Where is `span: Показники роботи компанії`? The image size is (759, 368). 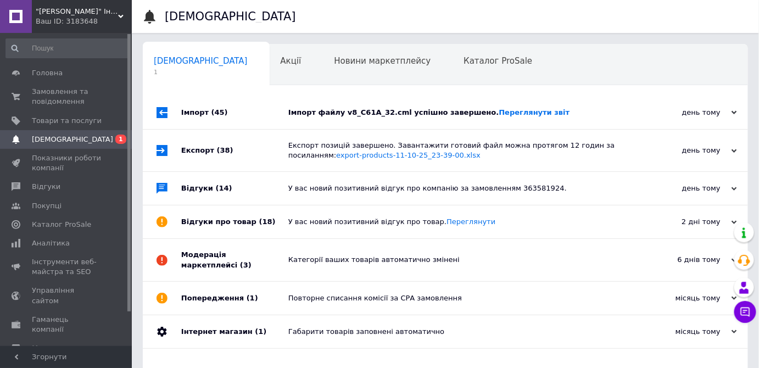
span: Показники роботи компанії is located at coordinates (66, 163).